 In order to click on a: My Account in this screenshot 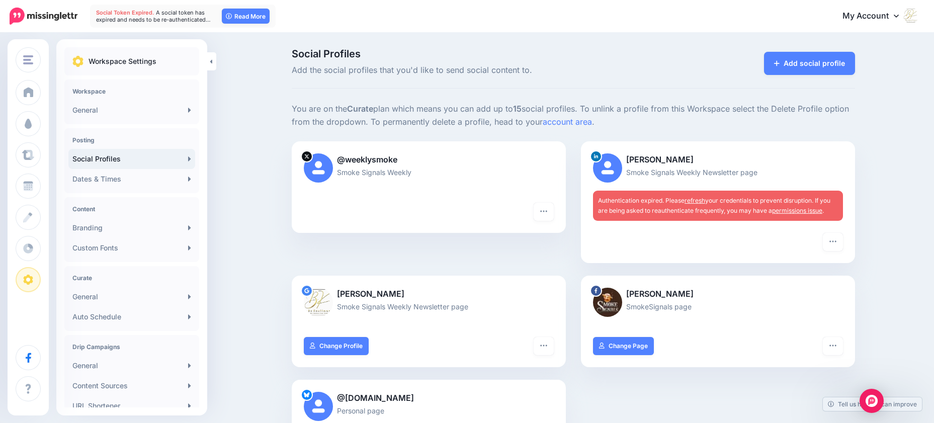, I will do `click(875, 16)`.